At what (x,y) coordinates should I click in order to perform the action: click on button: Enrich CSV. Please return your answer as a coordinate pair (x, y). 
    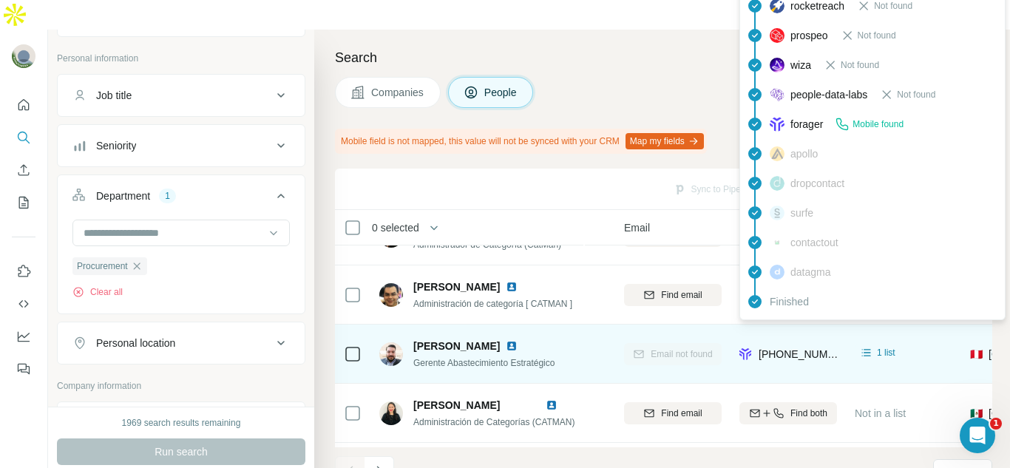
    Looking at the image, I should click on (24, 170).